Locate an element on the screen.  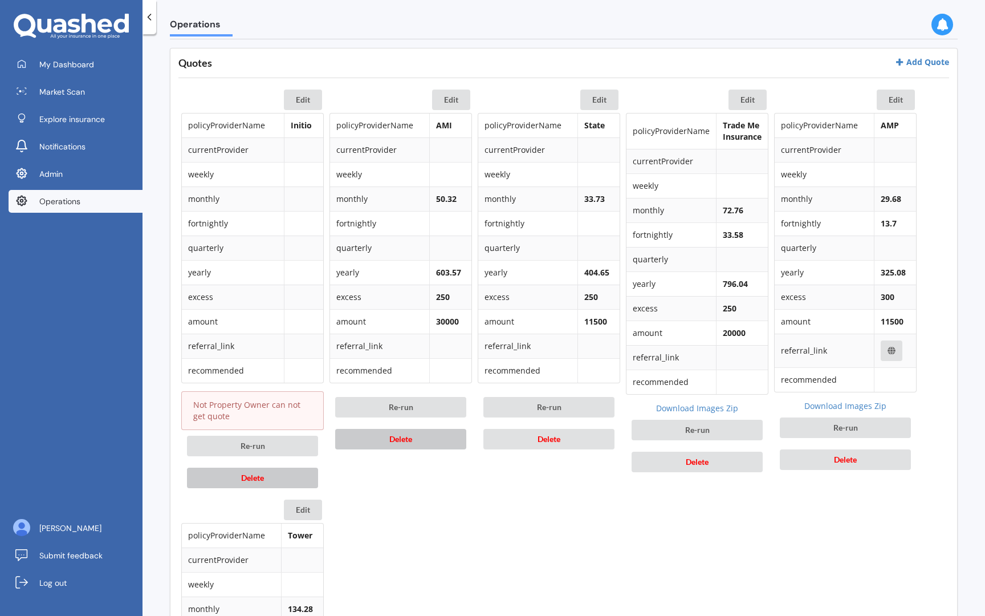
b: 50.32 is located at coordinates (446, 198).